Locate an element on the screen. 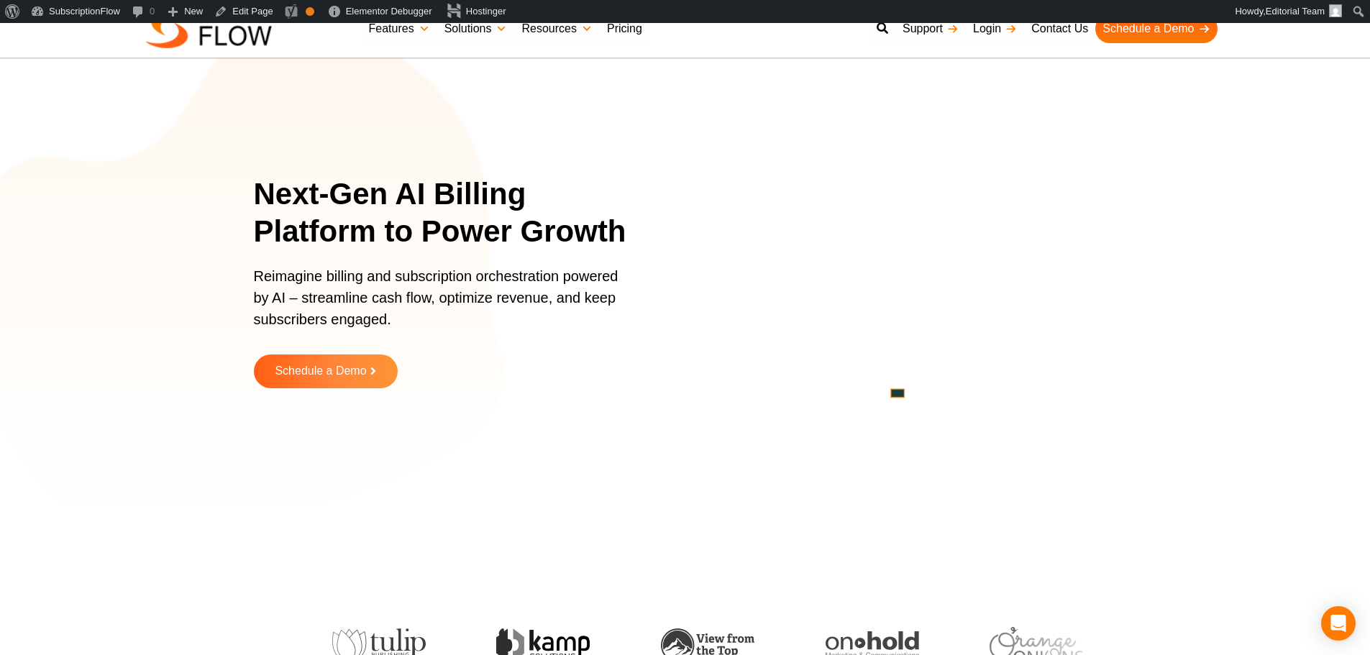 The image size is (1370, 655). div: OK is located at coordinates (310, 12).